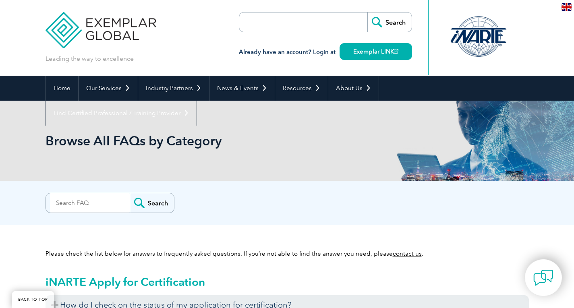 The height and width of the screenshot is (308, 574). Describe the element at coordinates (33, 300) in the screenshot. I see `a: BACK TO TOP` at that location.